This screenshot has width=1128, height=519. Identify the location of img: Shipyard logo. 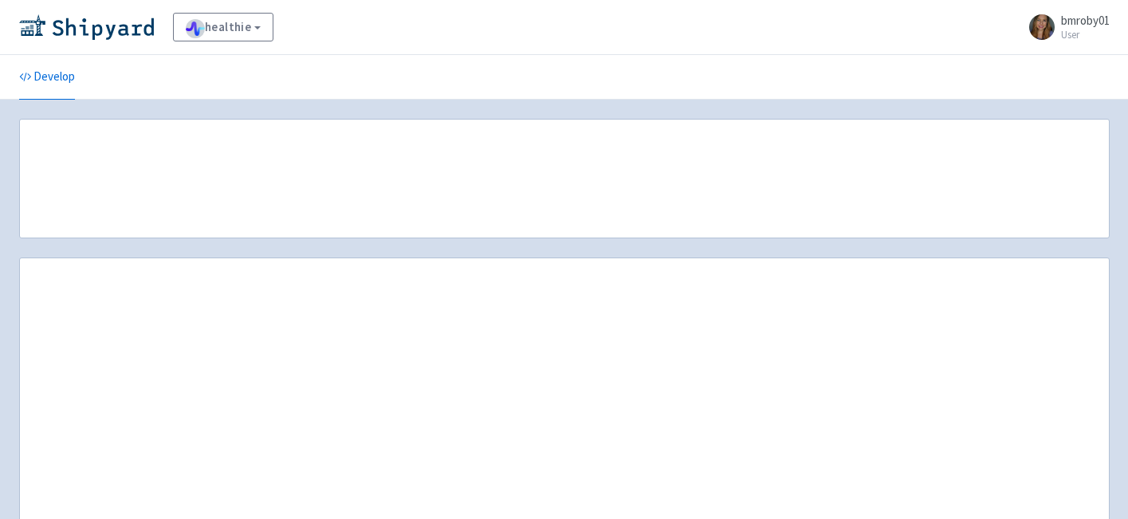
(86, 27).